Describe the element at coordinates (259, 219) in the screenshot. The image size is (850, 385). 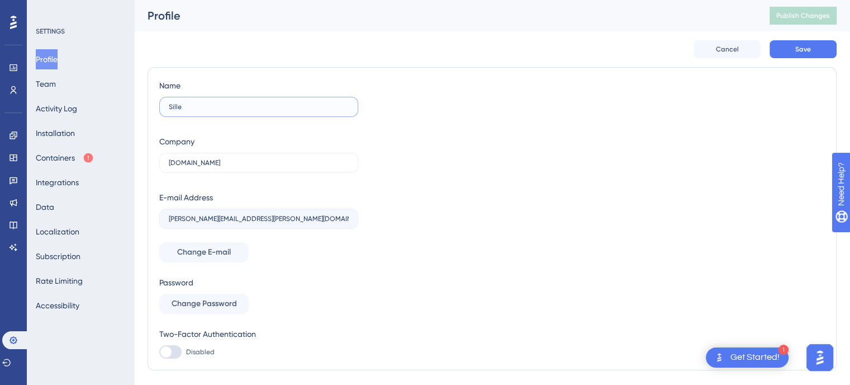
I see `input: E-mail Address` at that location.